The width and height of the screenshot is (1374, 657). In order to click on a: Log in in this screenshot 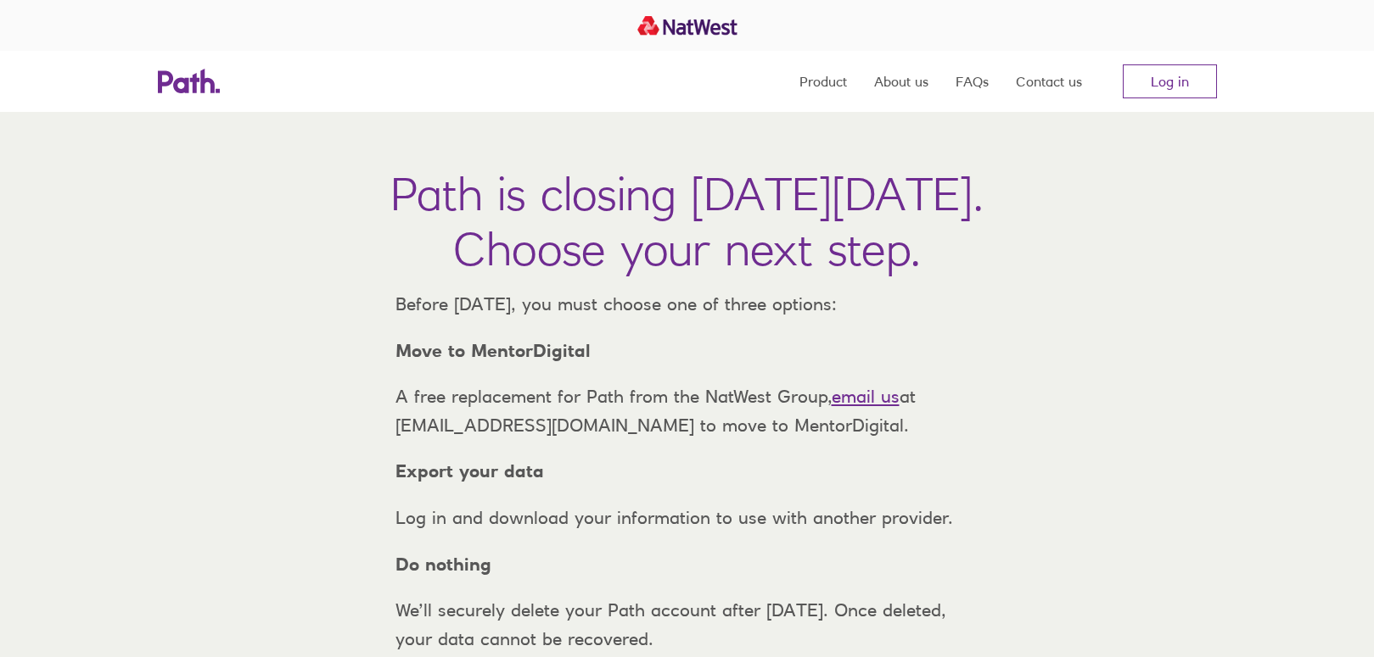, I will do `click(1169, 81)`.